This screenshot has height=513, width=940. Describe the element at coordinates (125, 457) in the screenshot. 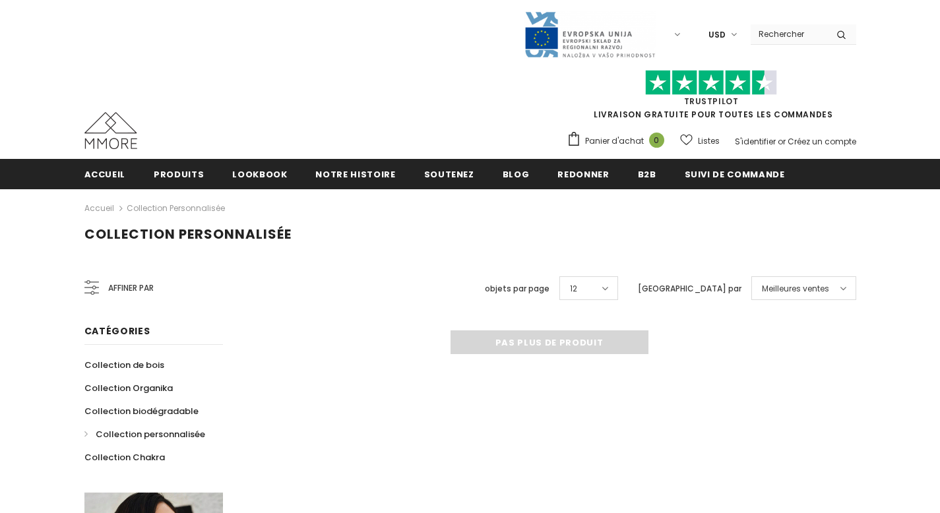

I see `a: Collection Chakra` at that location.